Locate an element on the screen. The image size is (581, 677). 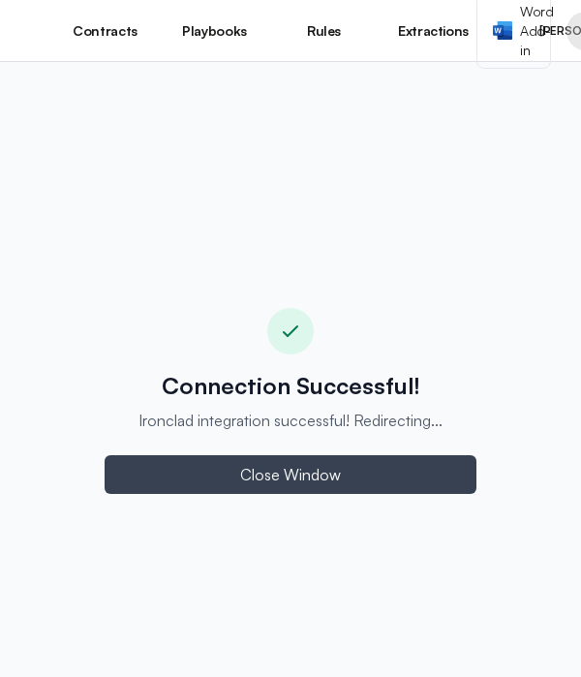
a: Extractions is located at coordinates (433, 31).